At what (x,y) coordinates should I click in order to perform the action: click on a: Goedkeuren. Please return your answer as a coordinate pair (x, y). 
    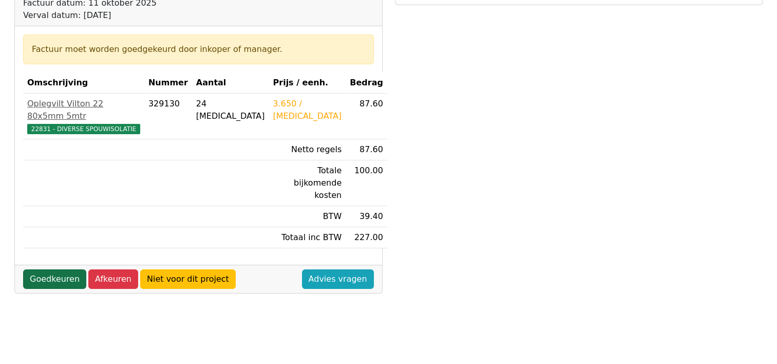
    Looking at the image, I should click on (54, 279).